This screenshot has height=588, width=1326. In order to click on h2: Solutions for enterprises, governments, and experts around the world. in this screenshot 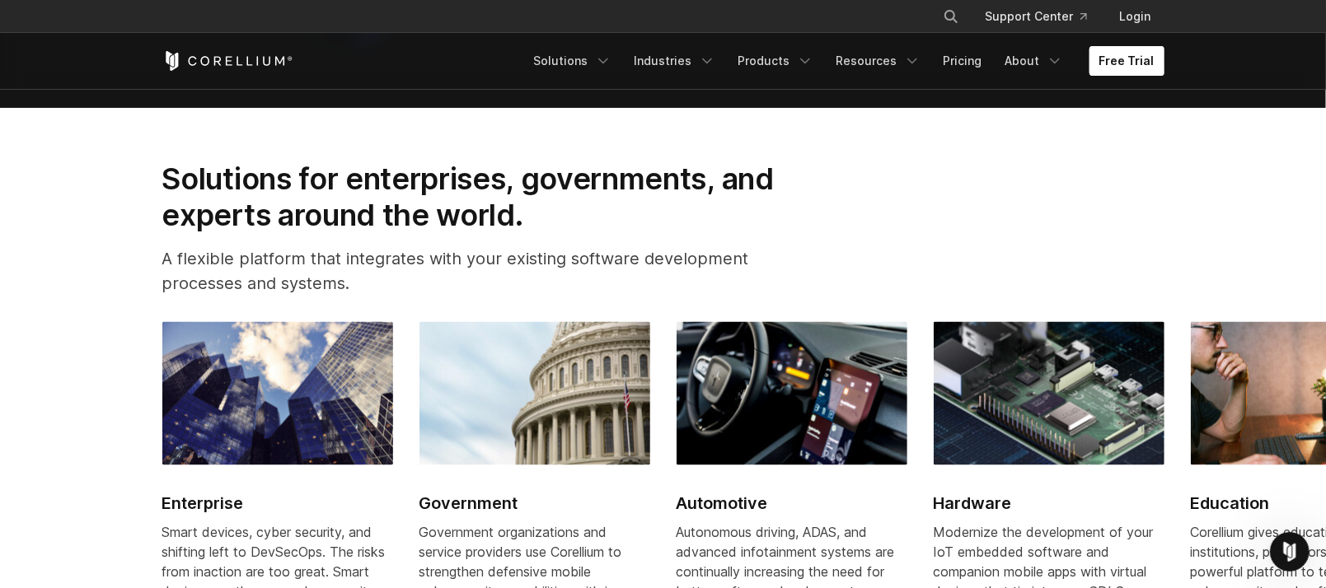, I will do `click(490, 197)`.